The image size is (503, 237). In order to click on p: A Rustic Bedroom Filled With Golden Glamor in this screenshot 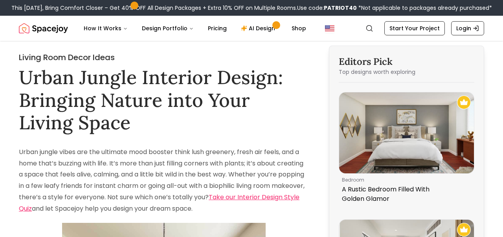, I will do `click(404, 194)`.